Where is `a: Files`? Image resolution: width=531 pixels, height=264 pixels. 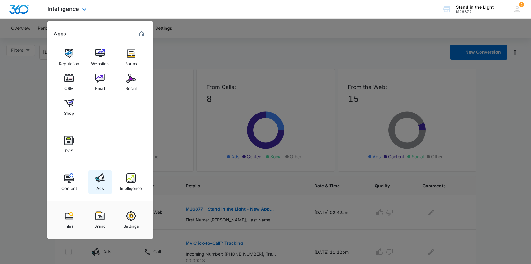 a: Files is located at coordinates (69, 220).